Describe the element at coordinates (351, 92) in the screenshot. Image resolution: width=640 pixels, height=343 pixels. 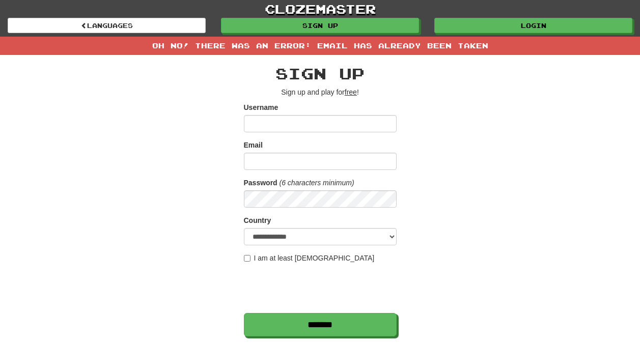
I see `u: free` at that location.